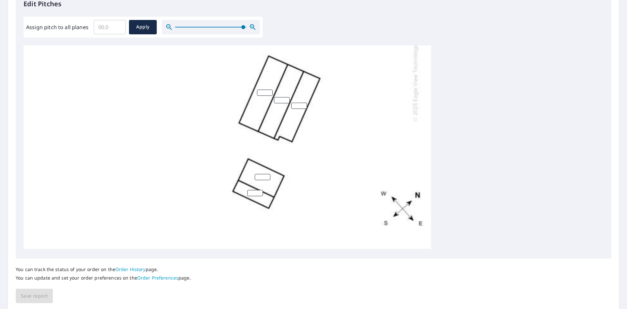  Describe the element at coordinates (158, 277) in the screenshot. I see `a: Order Preferences` at that location.